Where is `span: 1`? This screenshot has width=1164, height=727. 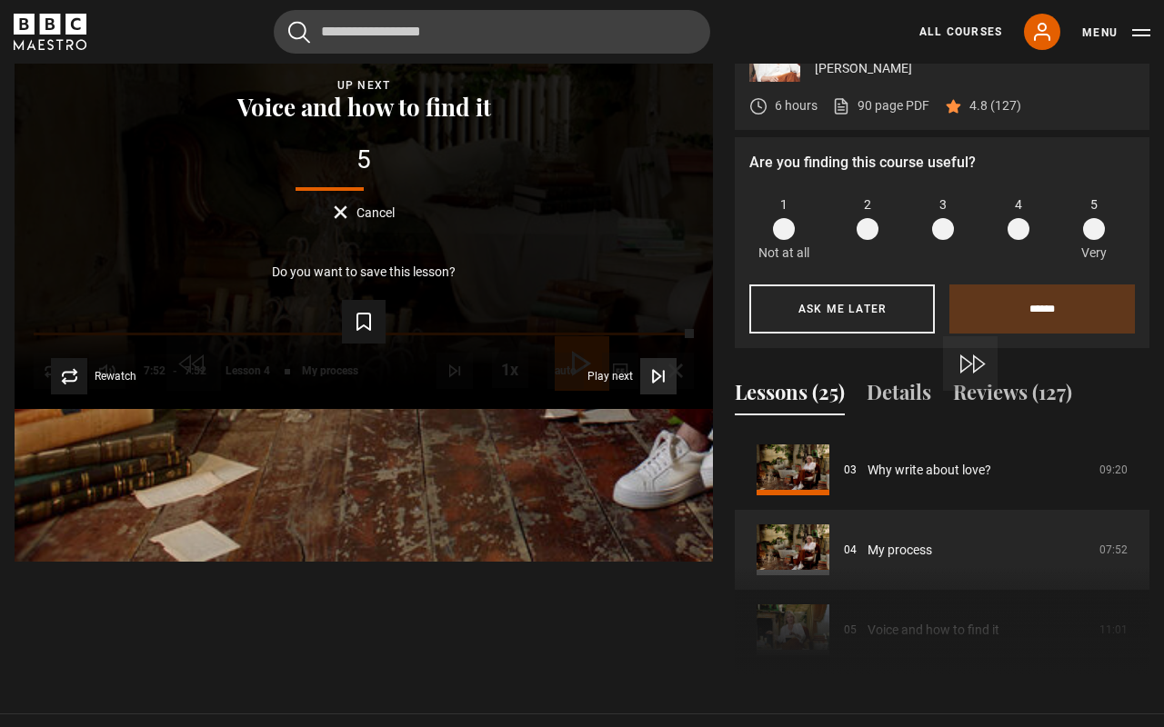
span: 1 is located at coordinates (784, 205).